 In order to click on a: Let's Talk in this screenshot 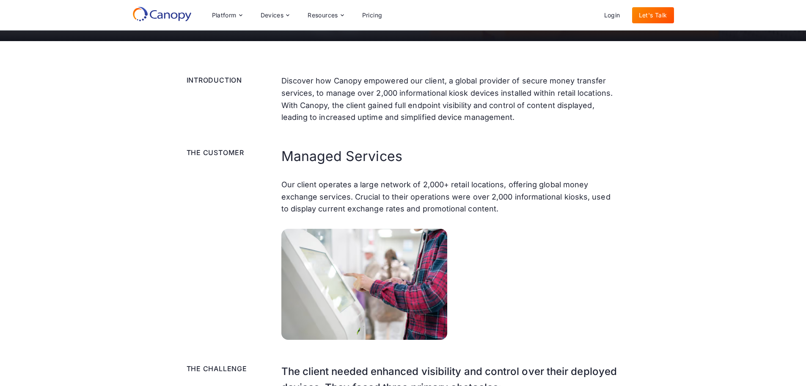, I will do `click(653, 15)`.